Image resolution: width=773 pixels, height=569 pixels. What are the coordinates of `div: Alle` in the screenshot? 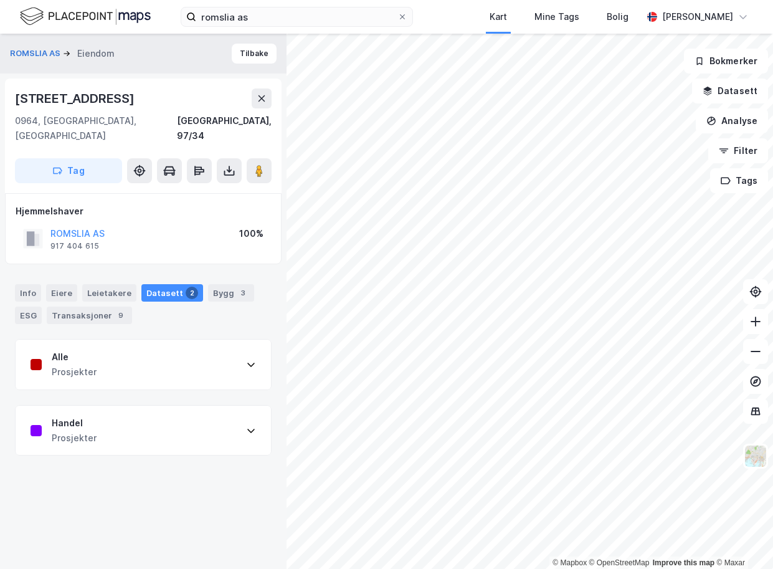 It's located at (74, 357).